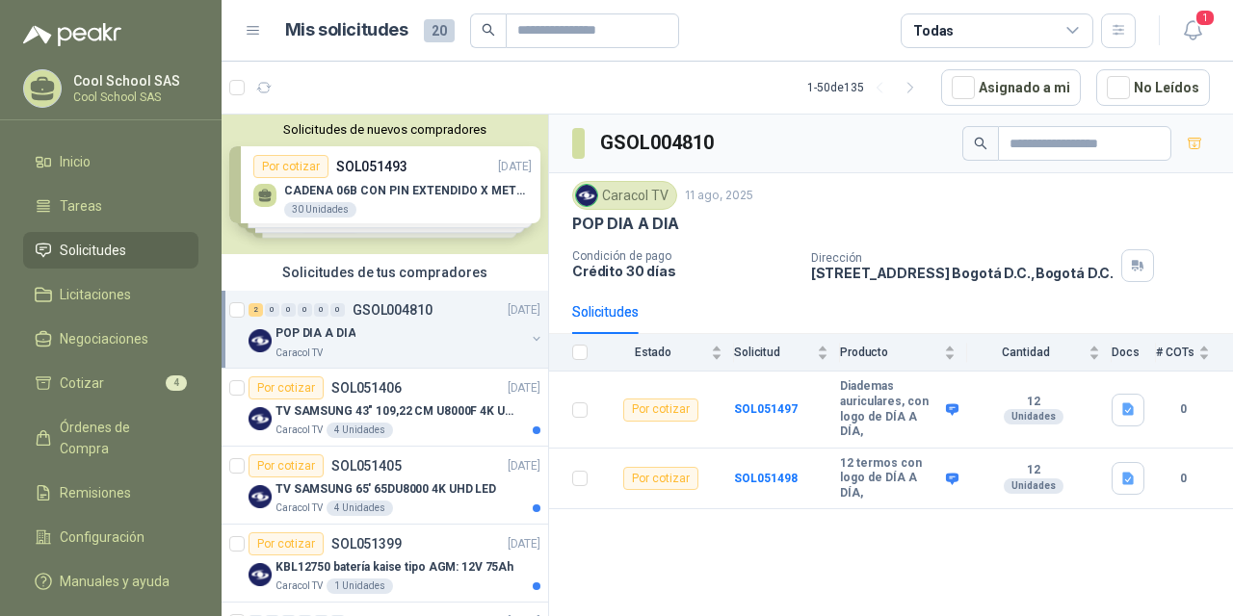 The height and width of the screenshot is (616, 1233). I want to click on th: Docs, so click(1133, 352).